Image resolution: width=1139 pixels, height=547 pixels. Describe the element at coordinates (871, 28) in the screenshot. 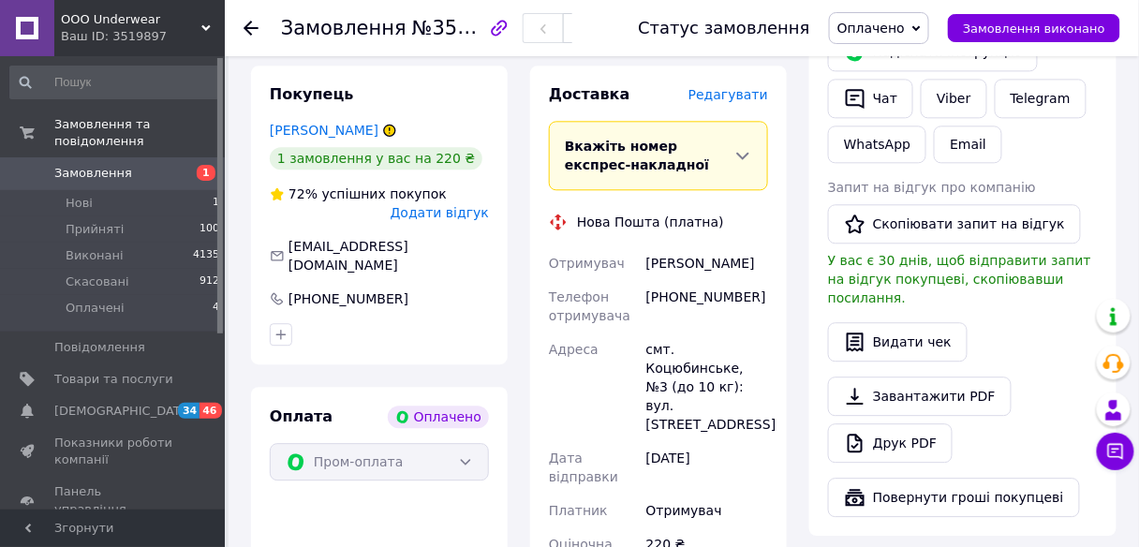

I see `span: Оплачено` at that location.